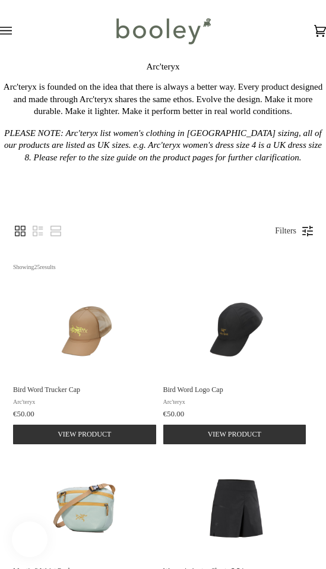 This screenshot has width=326, height=569. I want to click on img: Arc'Teryx Bird Word Trucker Cap Canvas / Euphoria - Booley Galway, so click(87, 328).